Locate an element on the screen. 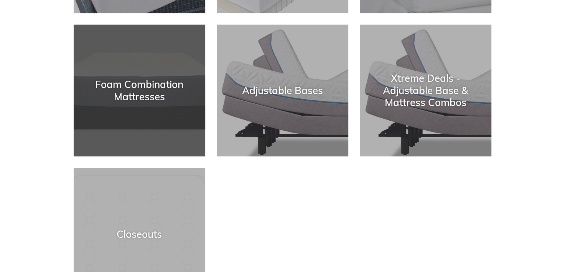 This screenshot has width=565, height=272. a: Adjustable Bases is located at coordinates (282, 90).